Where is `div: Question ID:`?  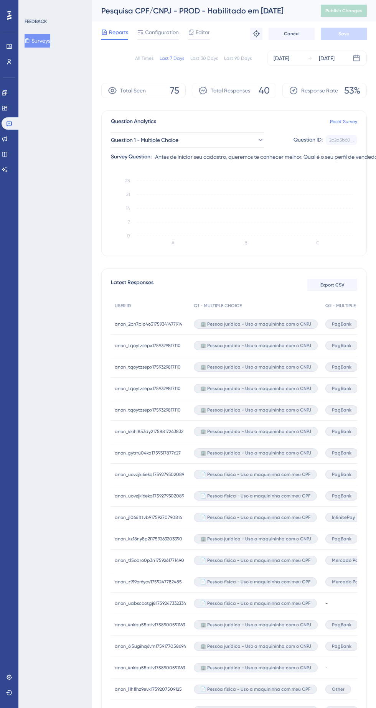
div: Question ID: is located at coordinates (308, 140).